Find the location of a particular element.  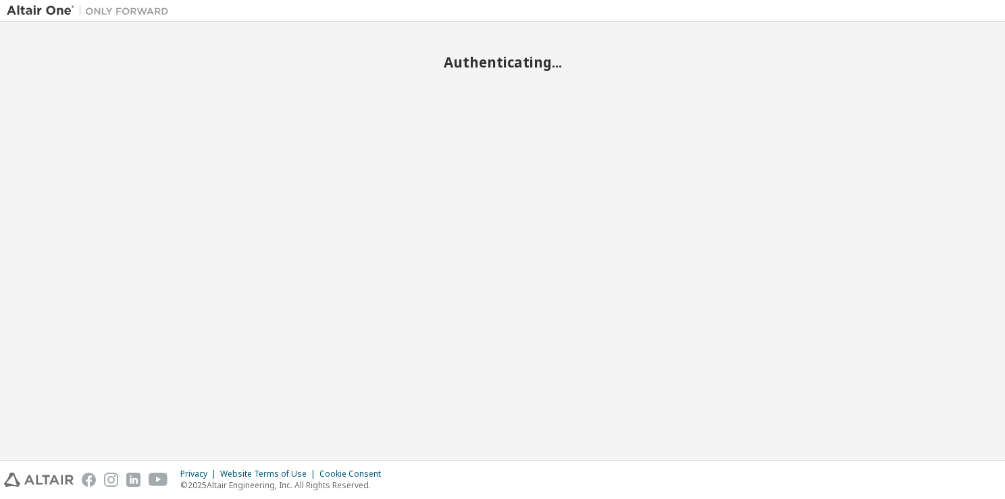

p: © 2025 Altair Engineering, Inc. All Rights Reserved. is located at coordinates (284, 485).